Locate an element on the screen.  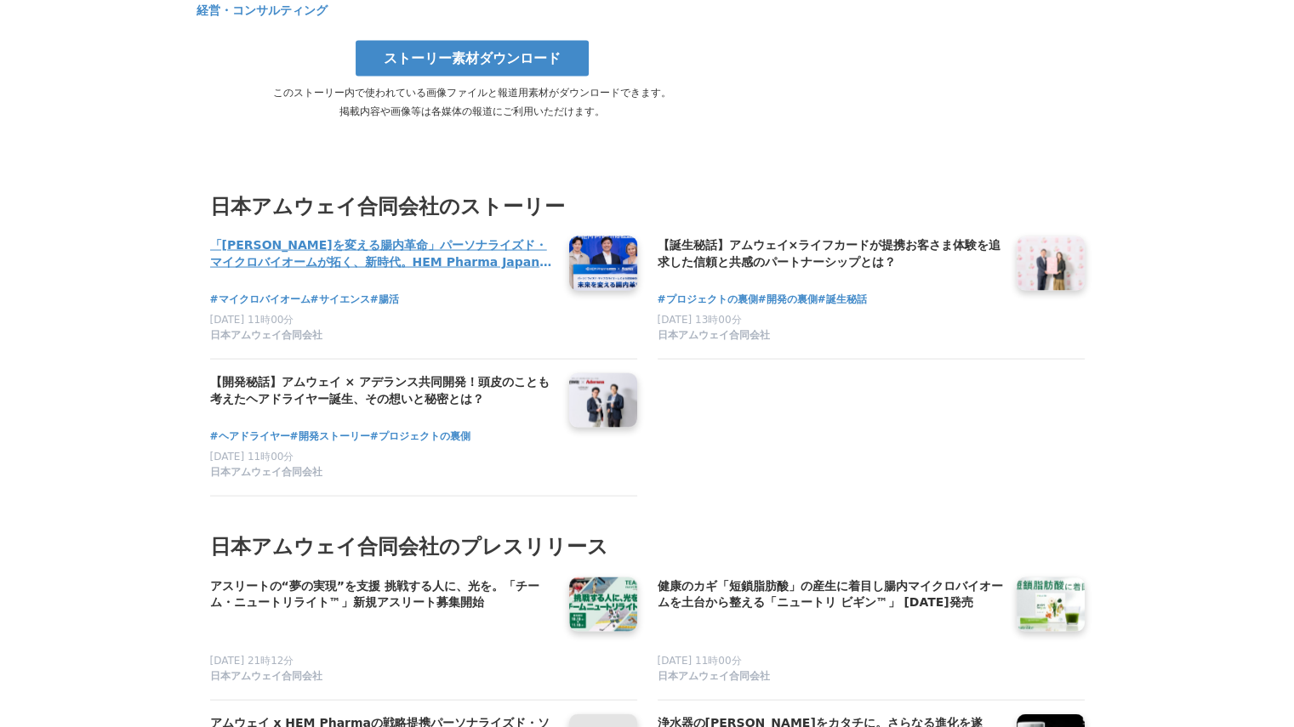
a: 【誕生秘話】アムウェイ×ライフカードが提携お客さま体験を追求した信頼と共感のパートナーシップとは？ is located at coordinates (830, 254).